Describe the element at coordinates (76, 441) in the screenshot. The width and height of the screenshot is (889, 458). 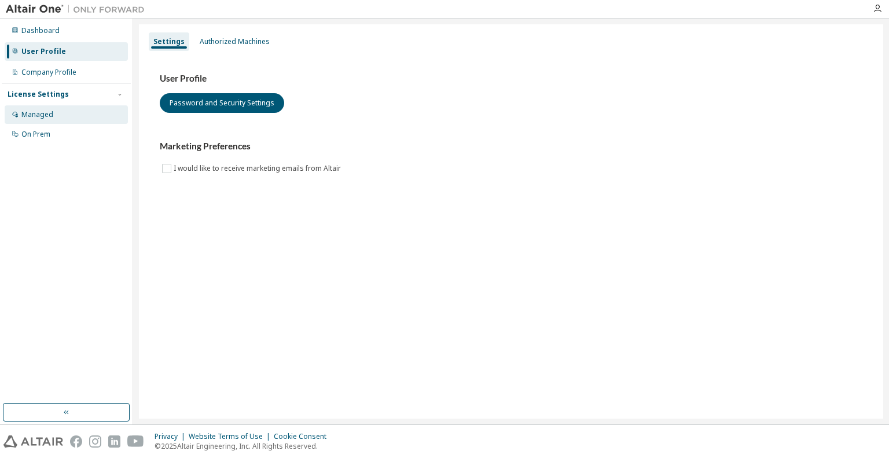
I see `img: facebook.svg` at that location.